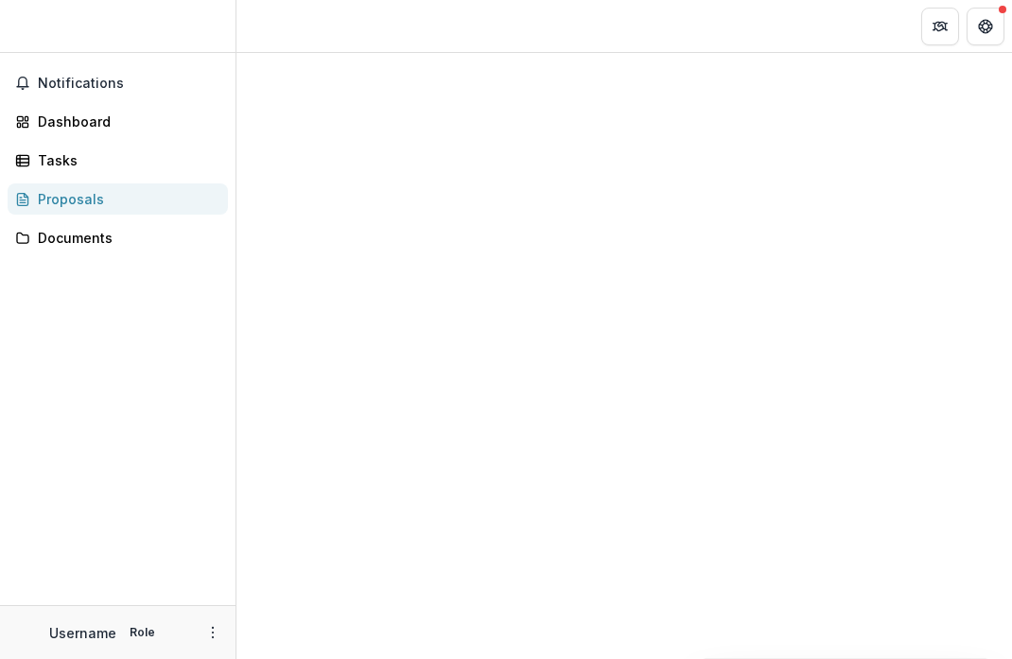 This screenshot has height=659, width=1012. I want to click on button: More, so click(213, 633).